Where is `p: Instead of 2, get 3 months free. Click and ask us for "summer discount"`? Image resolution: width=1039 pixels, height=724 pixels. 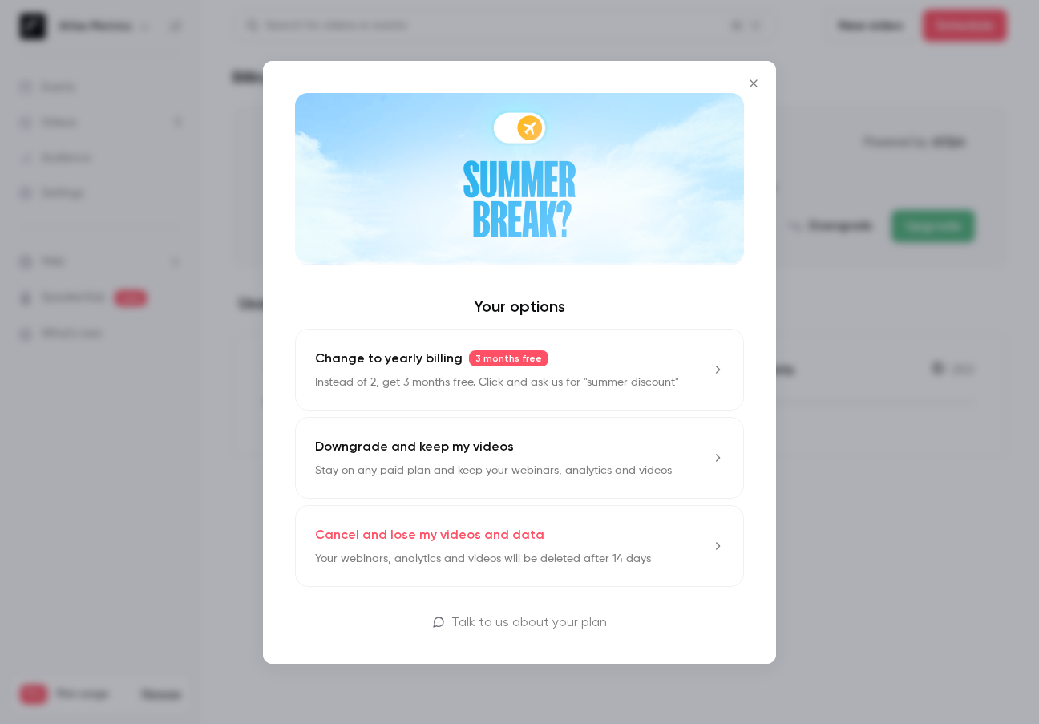
p: Instead of 2, get 3 months free. Click and ask us for "summer discount" is located at coordinates (497, 382).